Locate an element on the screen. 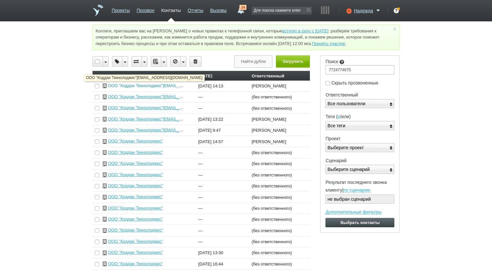  a: по сценарию is located at coordinates (357, 190).